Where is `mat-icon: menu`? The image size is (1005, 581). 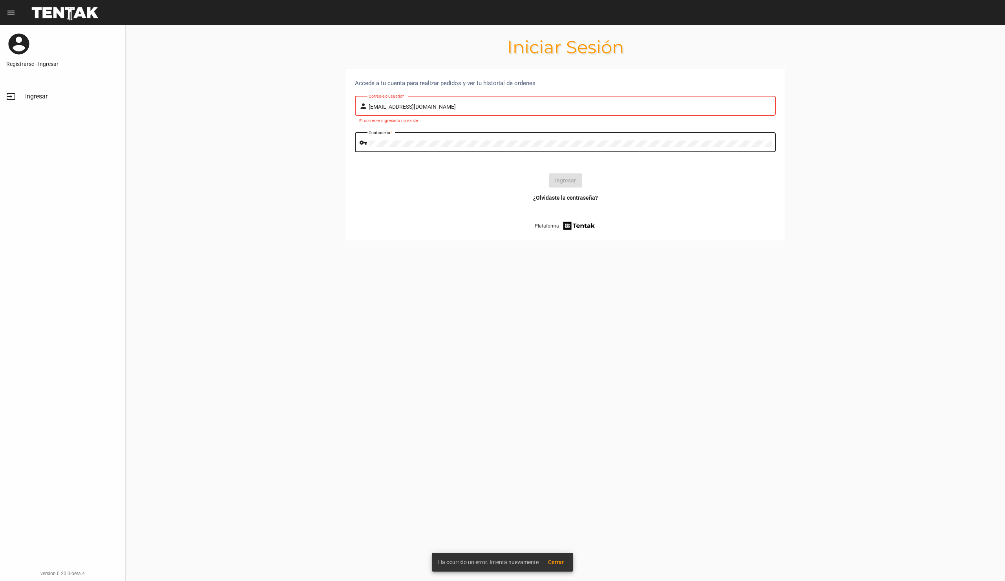
mat-icon: menu is located at coordinates (11, 13).